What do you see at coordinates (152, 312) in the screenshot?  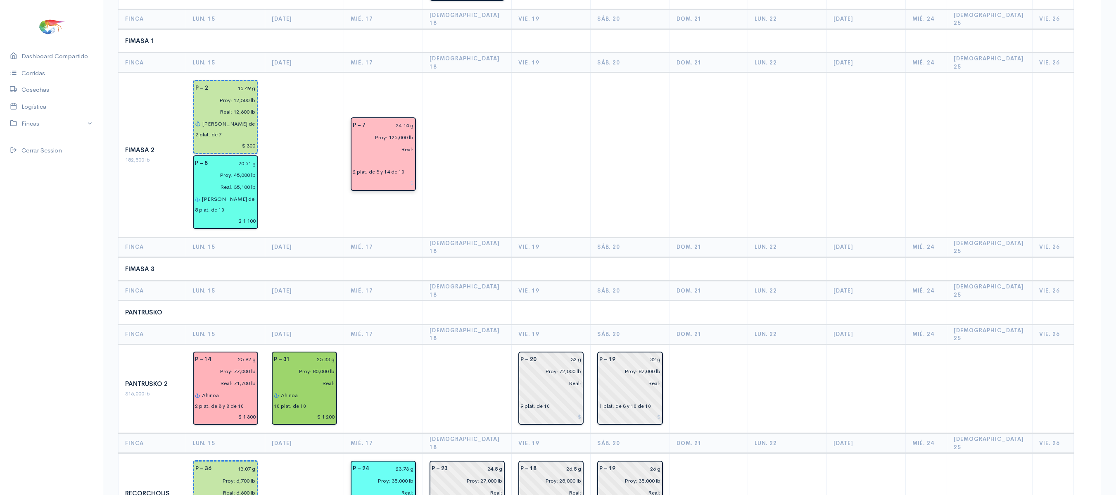 I see `div: Pantrusko` at bounding box center [152, 312].